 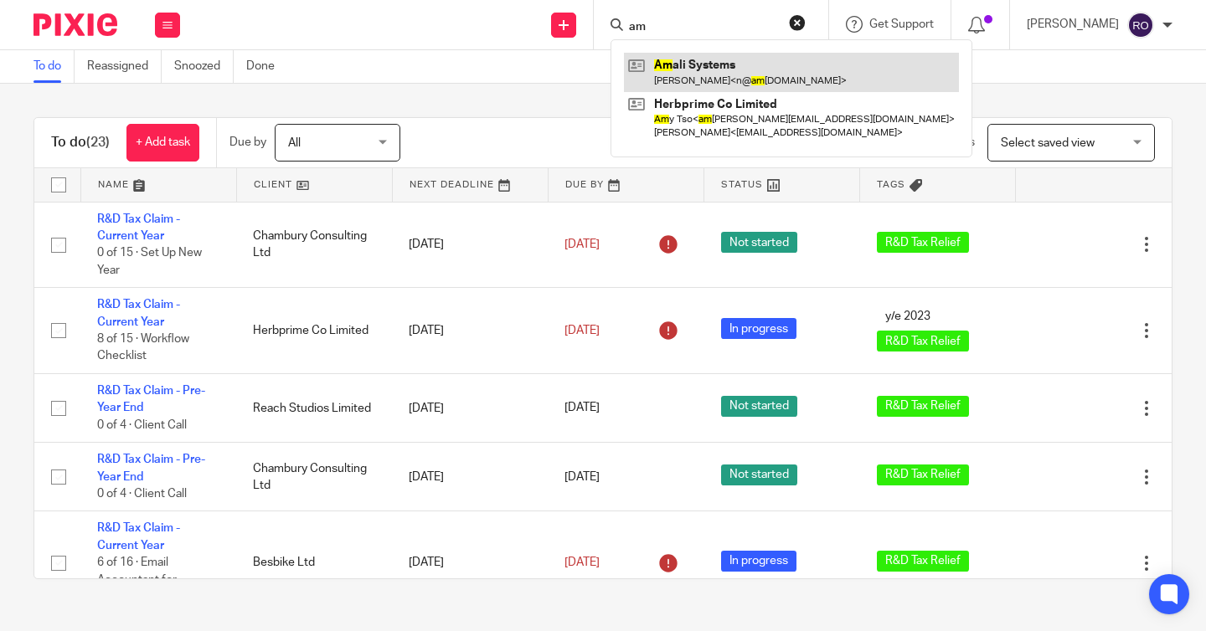 What do you see at coordinates (203, 66) in the screenshot?
I see `a: Snoozed` at bounding box center [203, 66].